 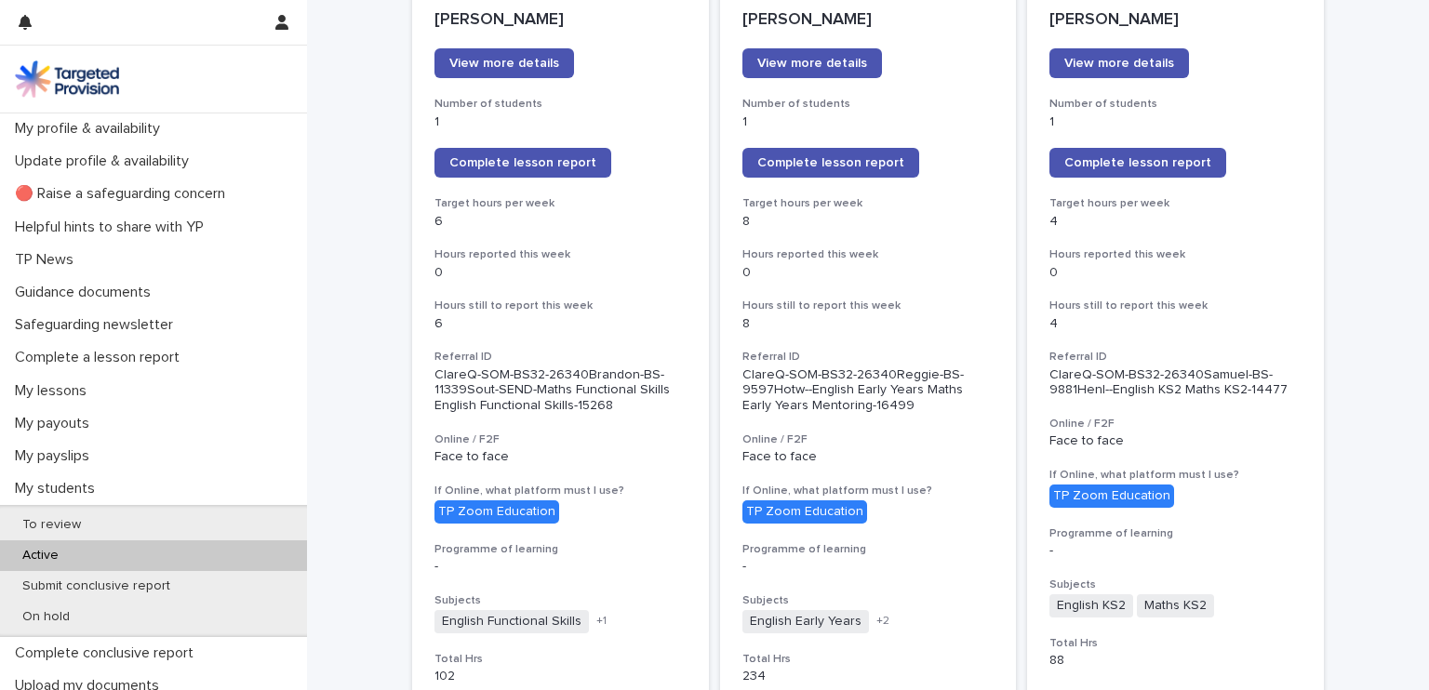 What do you see at coordinates (54, 391) in the screenshot?
I see `p: My lessons` at bounding box center [54, 391].